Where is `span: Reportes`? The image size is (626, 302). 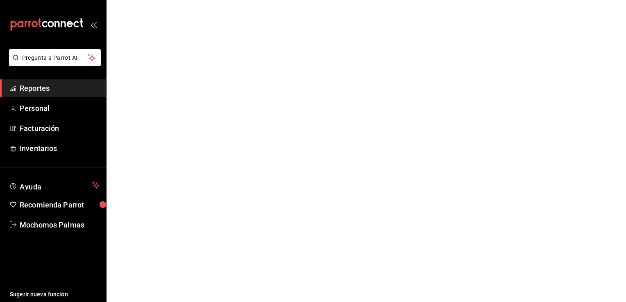 span: Reportes is located at coordinates (59, 88).